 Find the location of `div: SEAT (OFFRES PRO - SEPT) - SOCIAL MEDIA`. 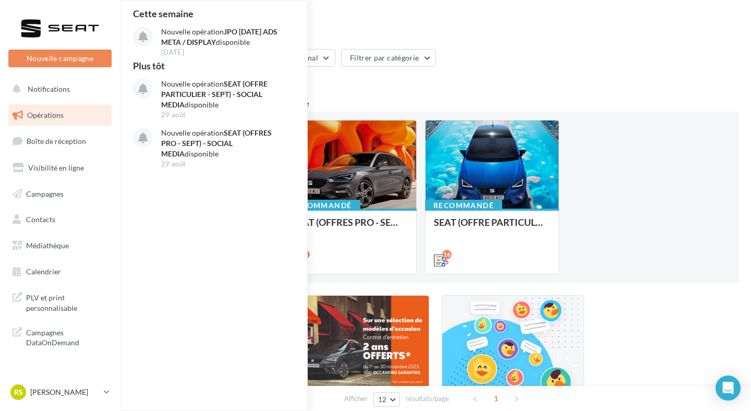

div: SEAT (OFFRES PRO - SEPT) - SOCIAL MEDIA is located at coordinates (350, 227).